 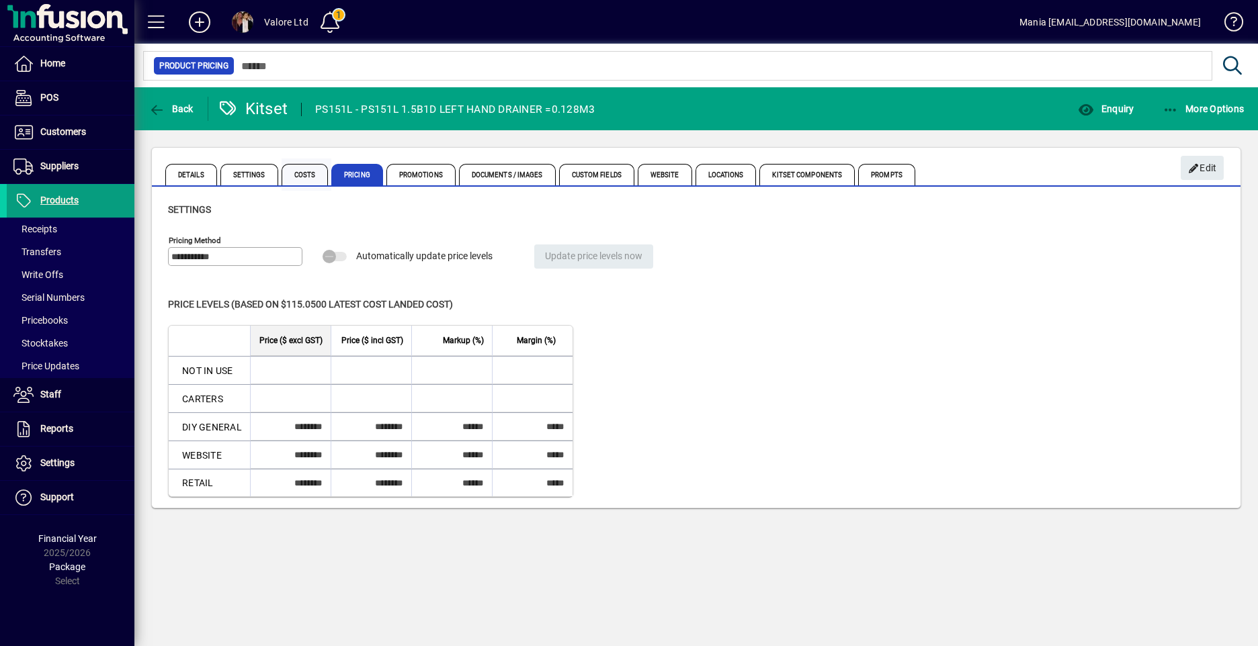 I want to click on button: Edit, so click(x=1202, y=168).